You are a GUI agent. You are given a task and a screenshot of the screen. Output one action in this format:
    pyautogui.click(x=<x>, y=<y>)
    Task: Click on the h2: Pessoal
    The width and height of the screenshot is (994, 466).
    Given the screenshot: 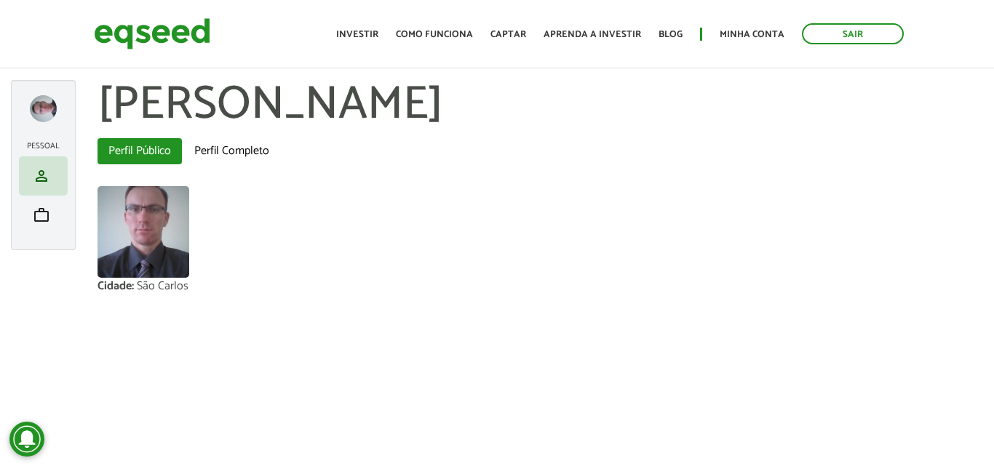 What is the action you would take?
    pyautogui.click(x=43, y=146)
    